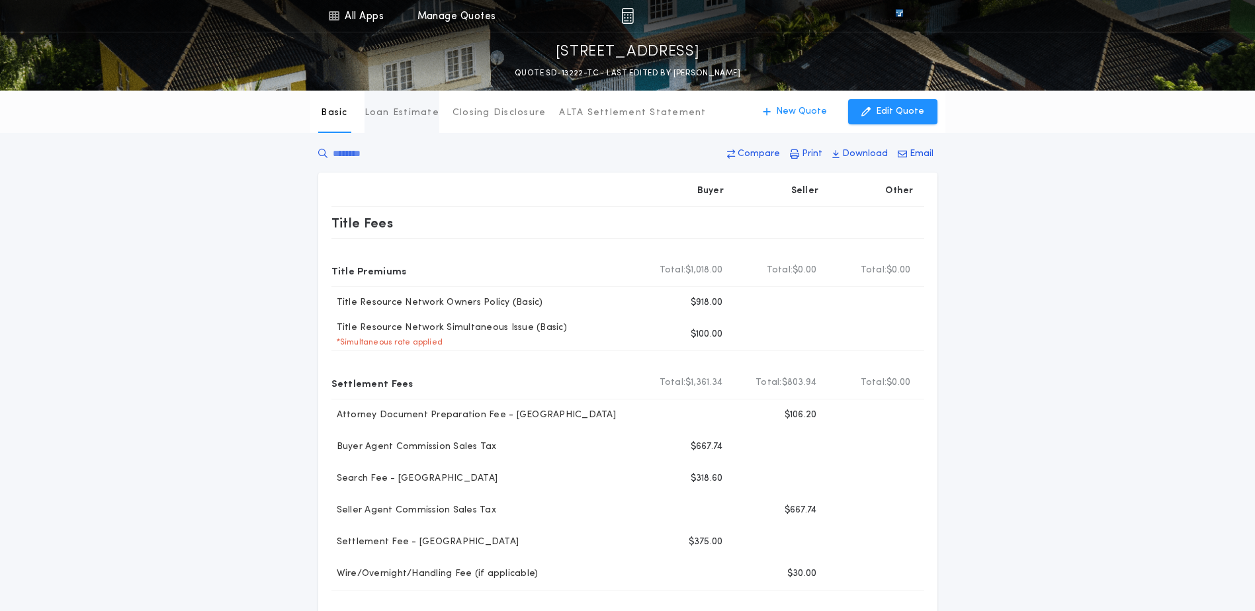 The height and width of the screenshot is (611, 1255). Describe the element at coordinates (711, 191) in the screenshot. I see `p: Buyer` at that location.